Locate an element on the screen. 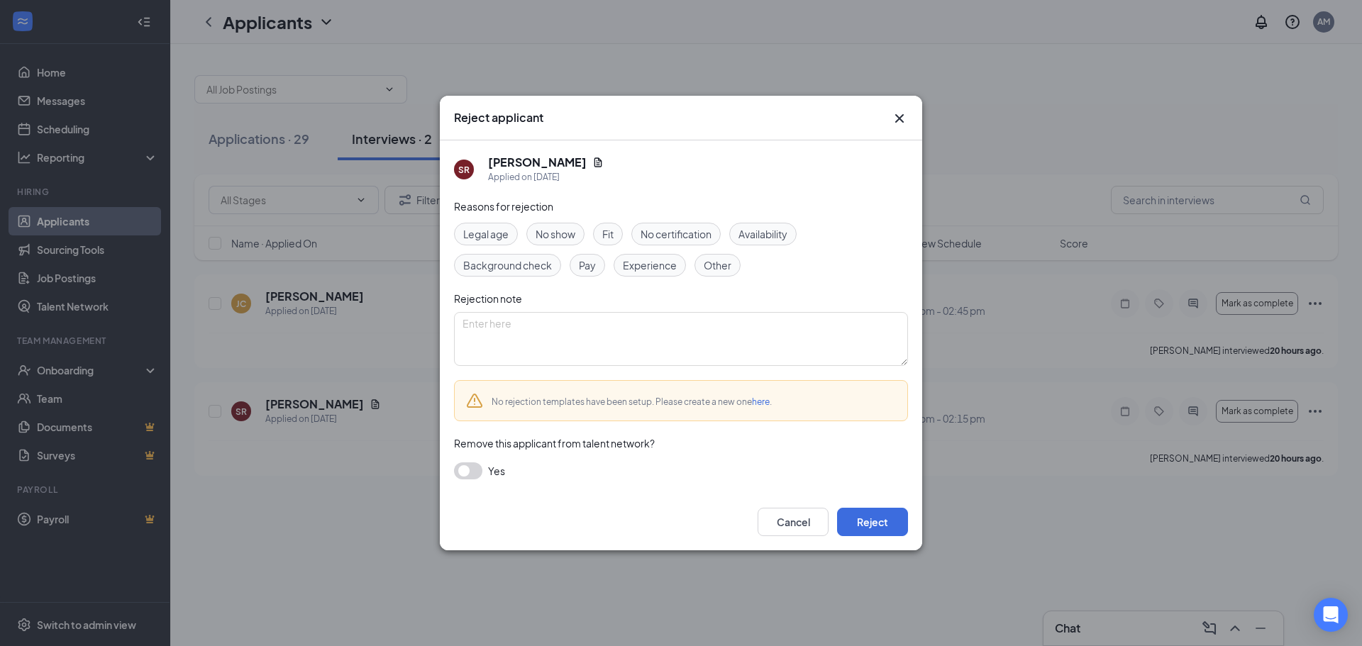 The image size is (1362, 646). button: Reject is located at coordinates (872, 522).